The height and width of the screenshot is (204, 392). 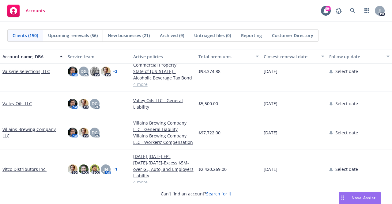 What do you see at coordinates (252, 35) in the screenshot?
I see `span: Reporting` at bounding box center [252, 35].